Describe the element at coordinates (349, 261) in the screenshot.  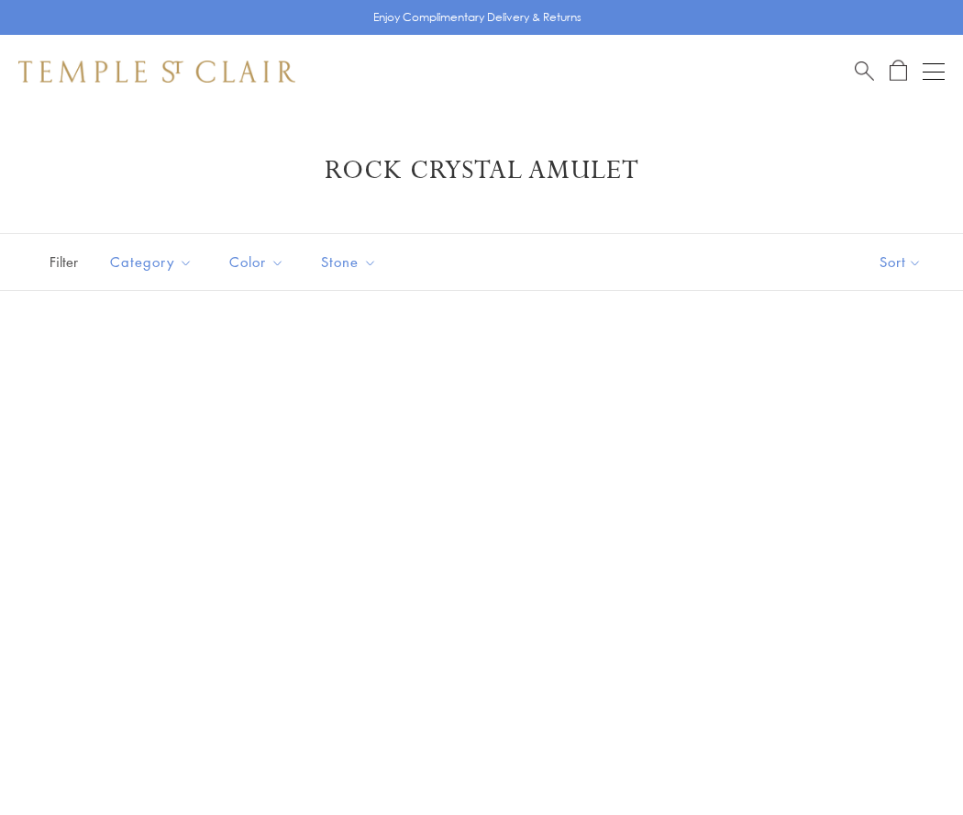
I see `button: Stone` at that location.